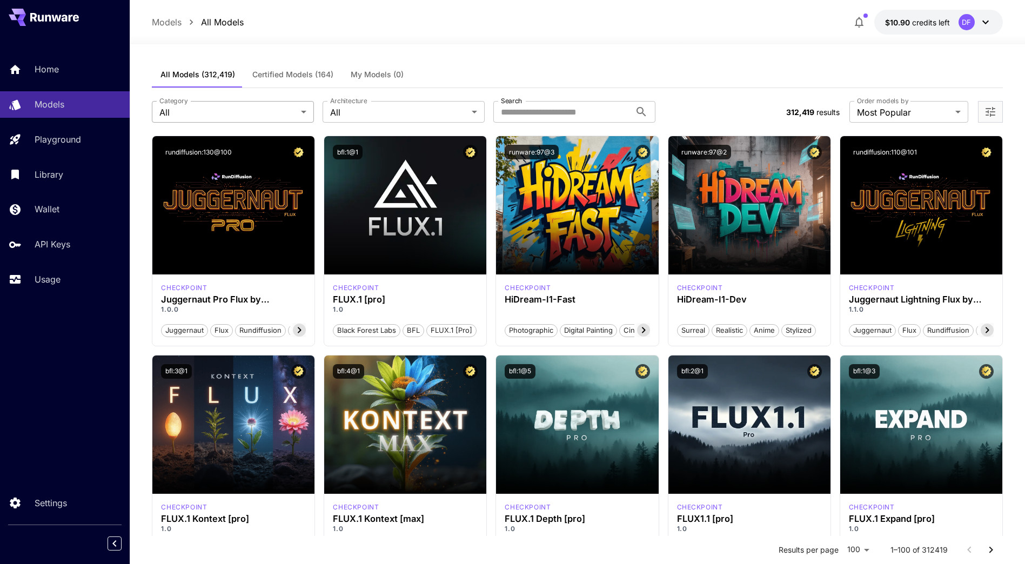 The width and height of the screenshot is (1025, 564). What do you see at coordinates (349, 101) in the screenshot?
I see `label: Architecture` at bounding box center [349, 101].